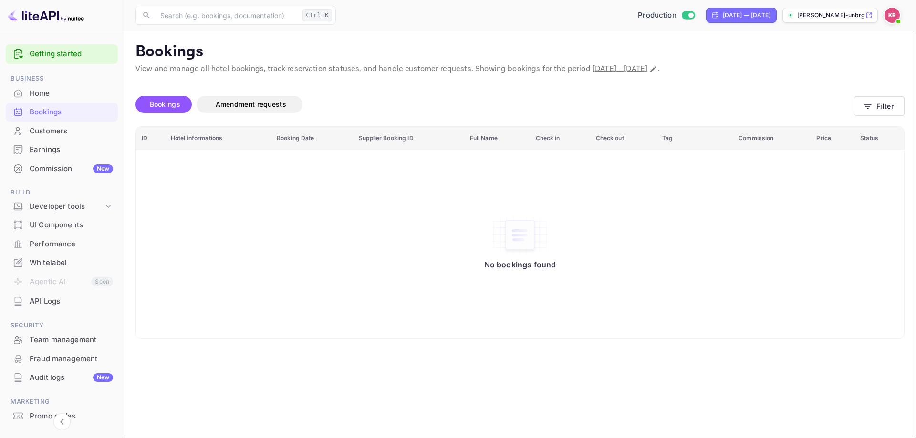 This screenshot has height=438, width=916. Describe the element at coordinates (520, 265) in the screenshot. I see `p: No bookings found` at that location.